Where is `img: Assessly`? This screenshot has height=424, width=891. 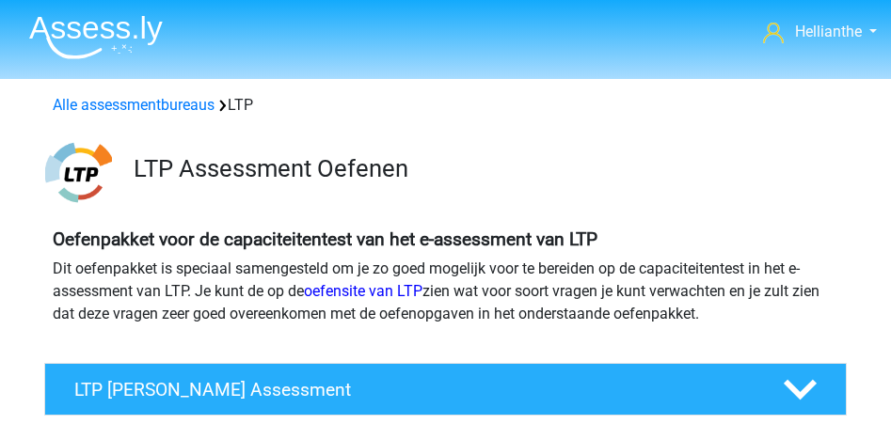 img: Assessly is located at coordinates (96, 37).